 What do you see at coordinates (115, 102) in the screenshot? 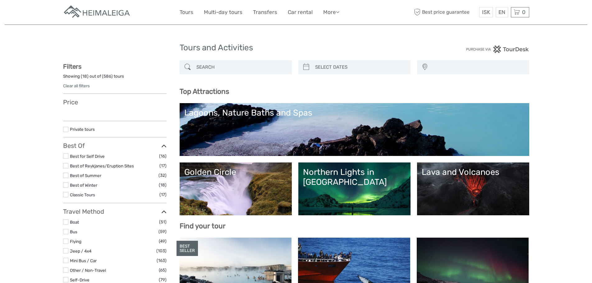
I see `h3: Price` at bounding box center [115, 102].